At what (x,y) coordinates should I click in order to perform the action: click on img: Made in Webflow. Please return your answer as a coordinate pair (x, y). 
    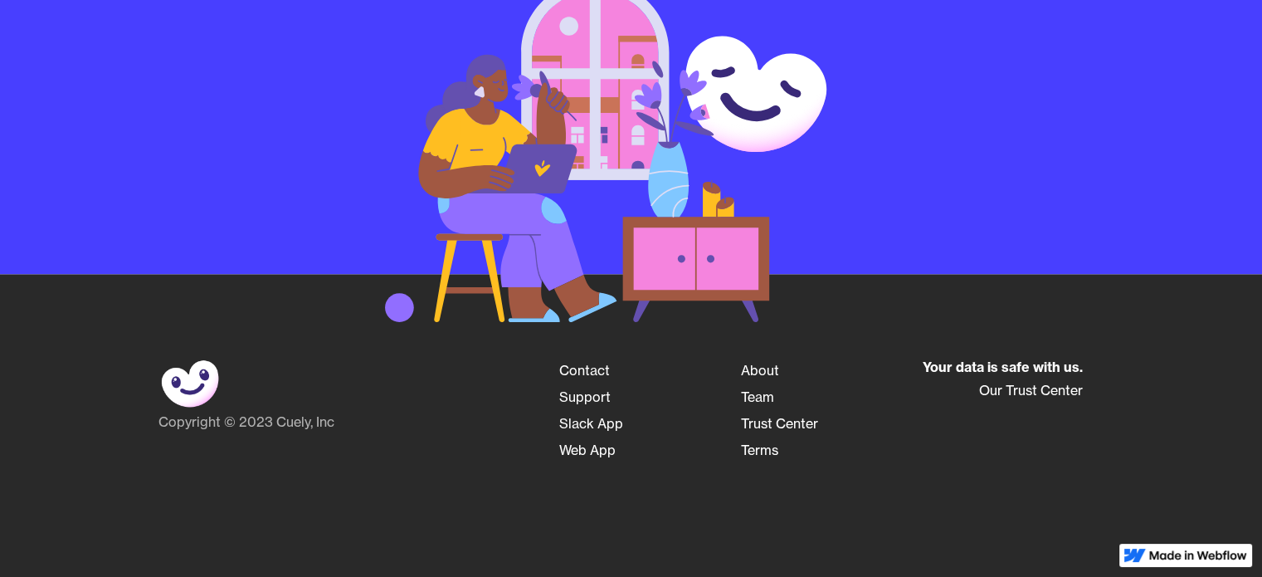
    Looking at the image, I should click on (1199, 555).